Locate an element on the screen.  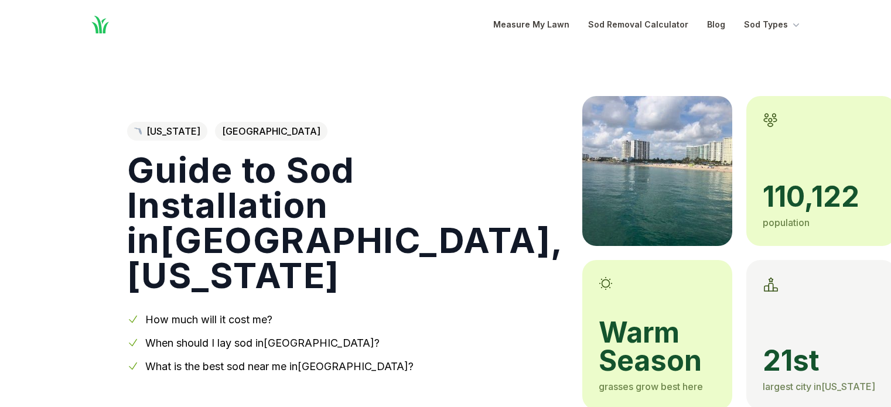
span: population is located at coordinates (786, 223).